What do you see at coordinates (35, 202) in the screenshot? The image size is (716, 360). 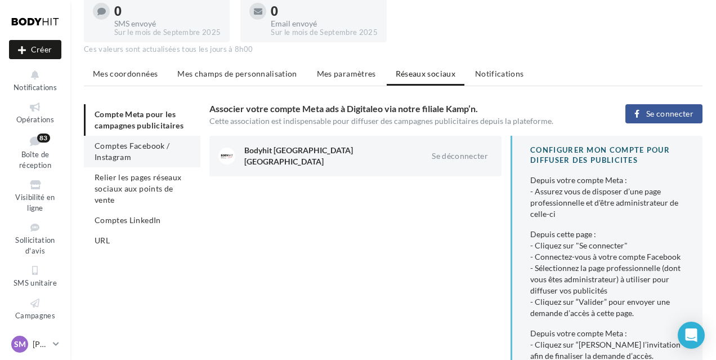 I see `span: Visibilité en ligne` at bounding box center [35, 202].